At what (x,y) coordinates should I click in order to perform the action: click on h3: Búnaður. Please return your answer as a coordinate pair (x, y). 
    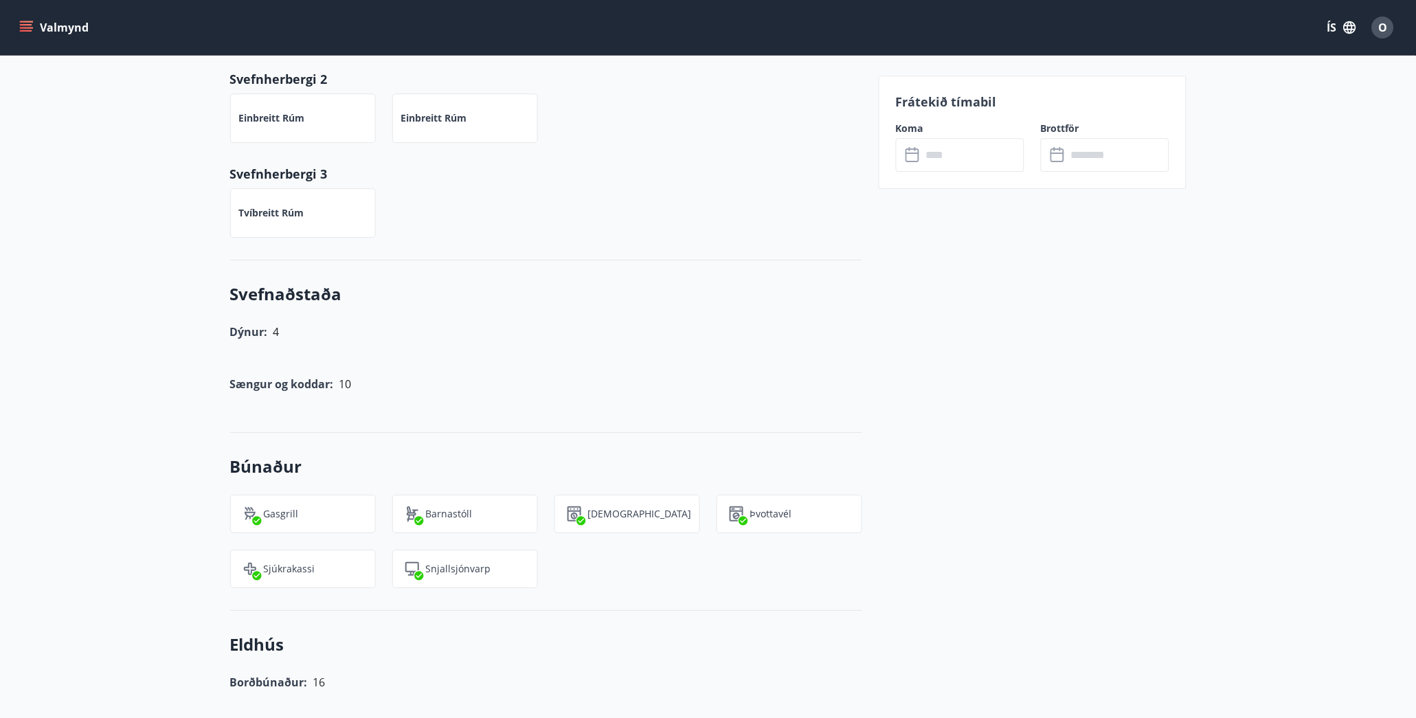
    Looking at the image, I should click on (546, 467).